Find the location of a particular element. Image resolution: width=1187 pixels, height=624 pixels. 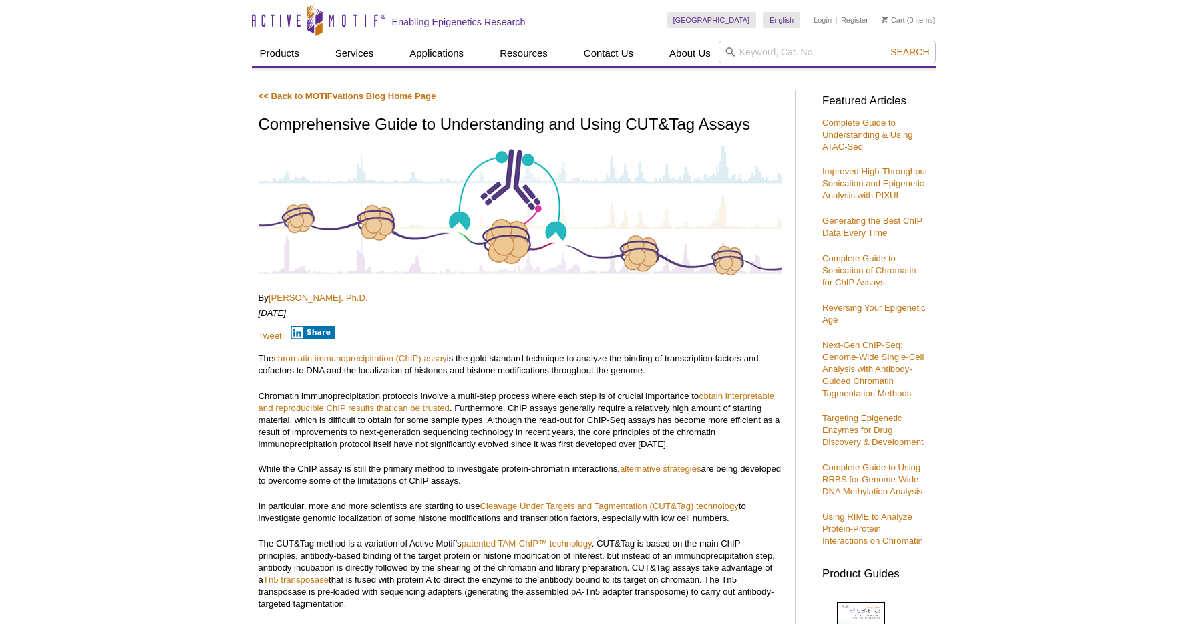

h3: Product Guides is located at coordinates (876, 570).